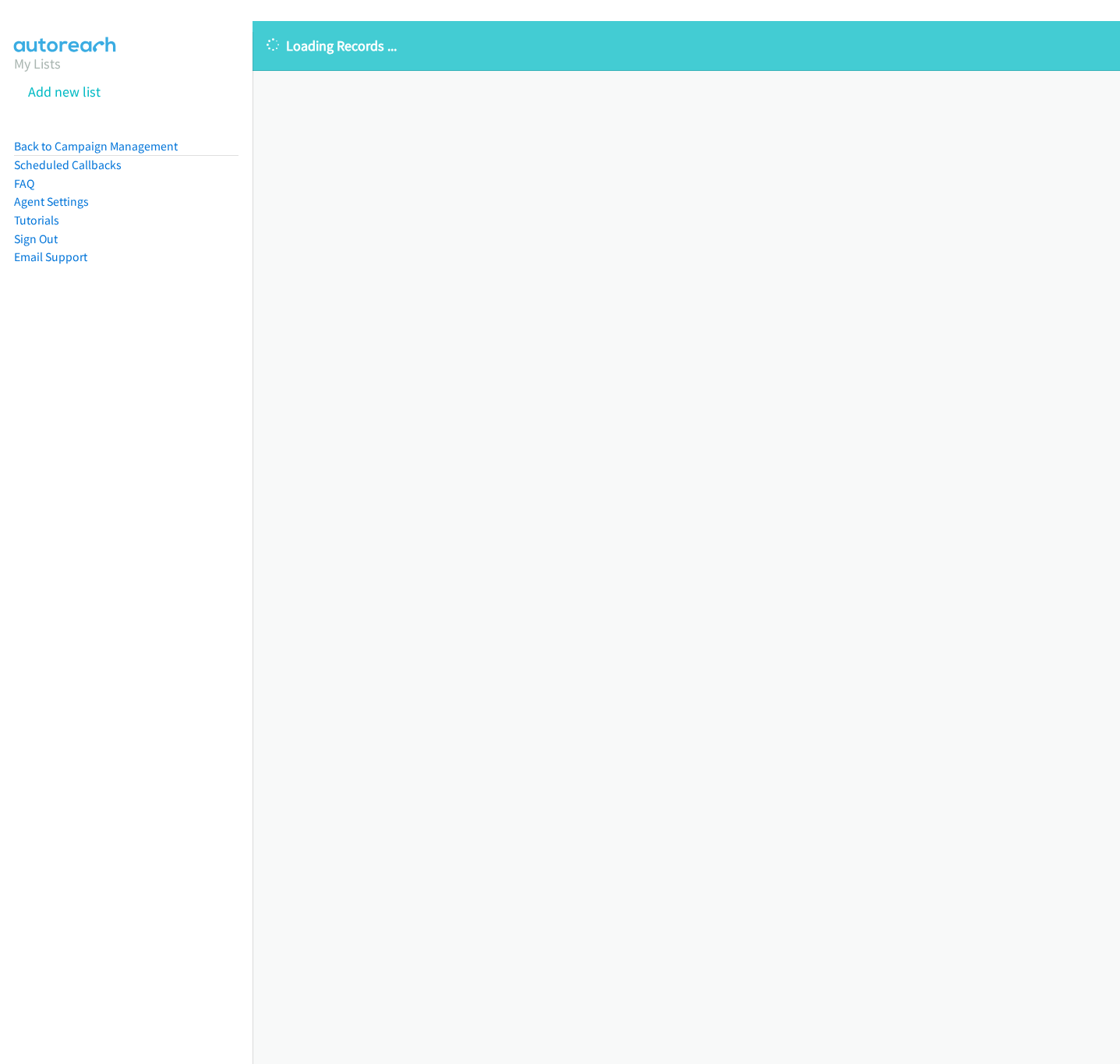 The height and width of the screenshot is (1064, 1120). I want to click on a: Tutorials, so click(37, 220).